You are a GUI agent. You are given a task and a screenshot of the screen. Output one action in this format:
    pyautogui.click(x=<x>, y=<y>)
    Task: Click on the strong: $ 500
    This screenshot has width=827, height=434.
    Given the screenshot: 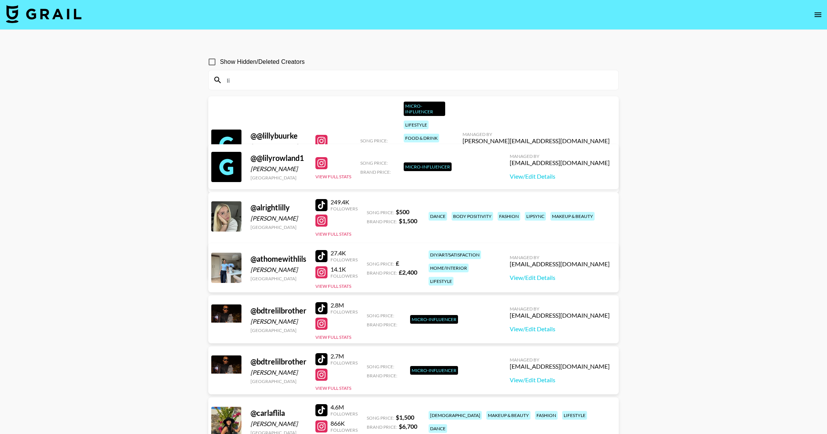 What is the action you would take?
    pyautogui.click(x=403, y=211)
    